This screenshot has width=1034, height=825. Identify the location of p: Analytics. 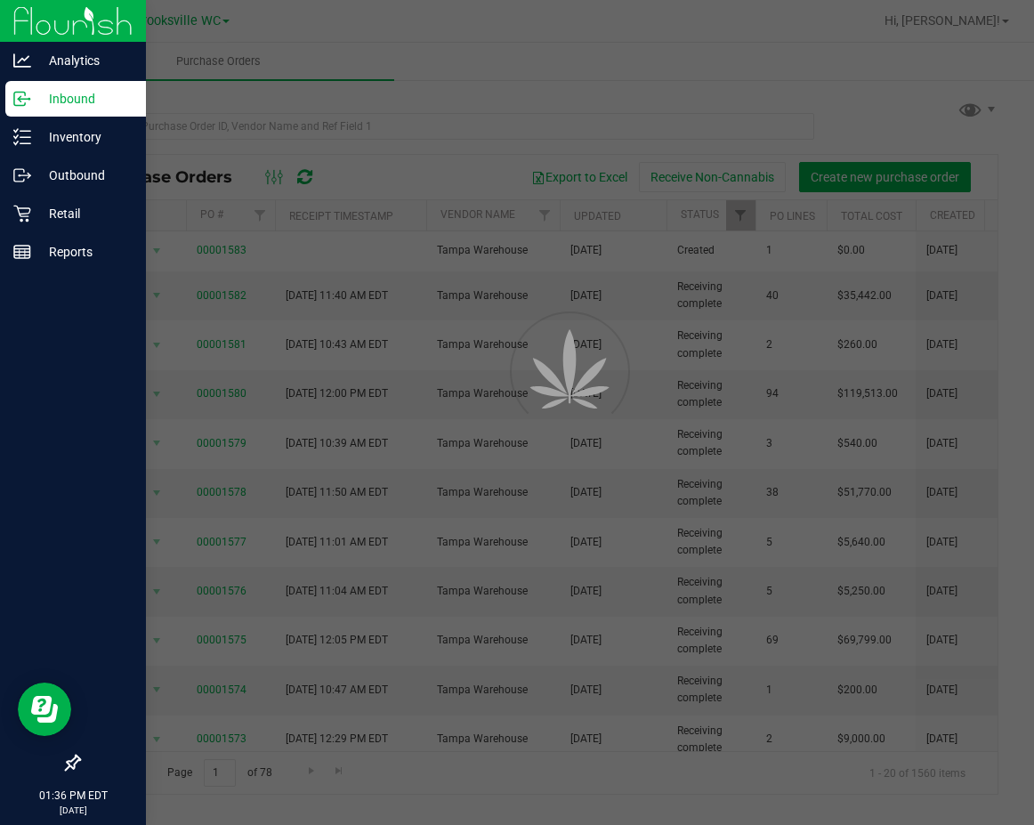
(85, 61).